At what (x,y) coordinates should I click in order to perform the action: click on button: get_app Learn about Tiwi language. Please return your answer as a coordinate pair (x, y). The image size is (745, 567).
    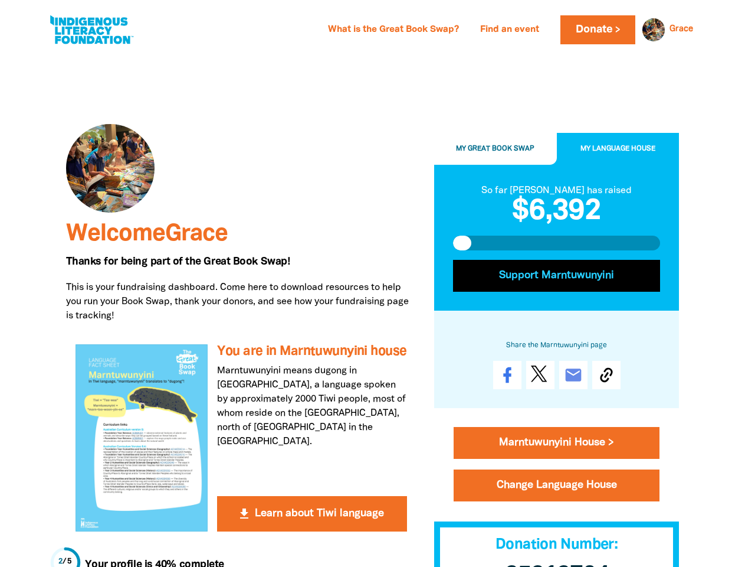
    Looking at the image, I should click on (312, 513).